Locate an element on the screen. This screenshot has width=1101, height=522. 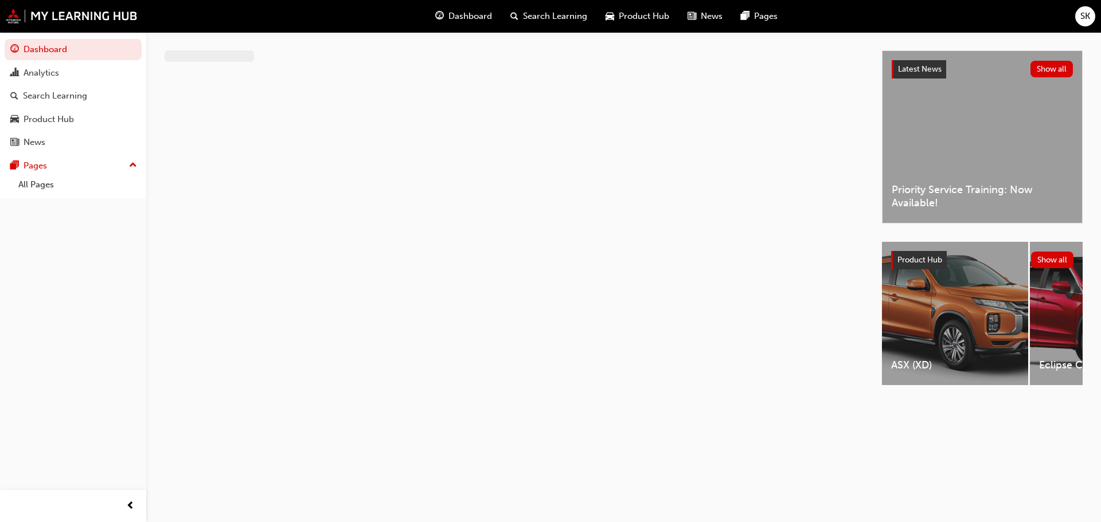
a: Search Learning is located at coordinates (73, 96).